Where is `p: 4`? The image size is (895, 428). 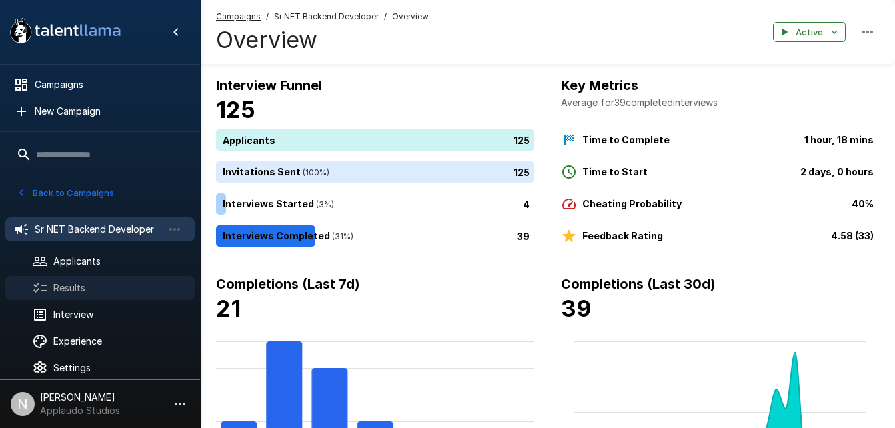 p: 4 is located at coordinates (527, 203).